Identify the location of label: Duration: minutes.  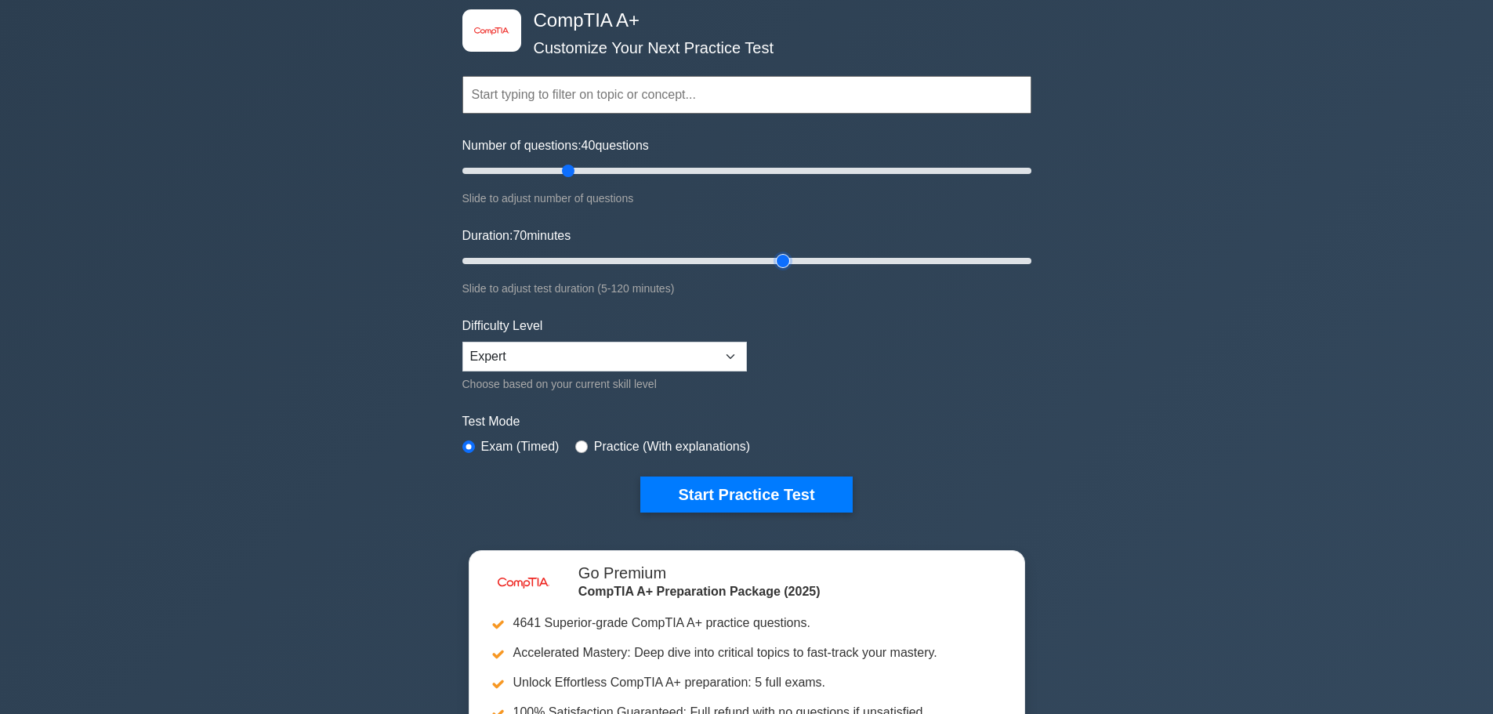
(516, 236).